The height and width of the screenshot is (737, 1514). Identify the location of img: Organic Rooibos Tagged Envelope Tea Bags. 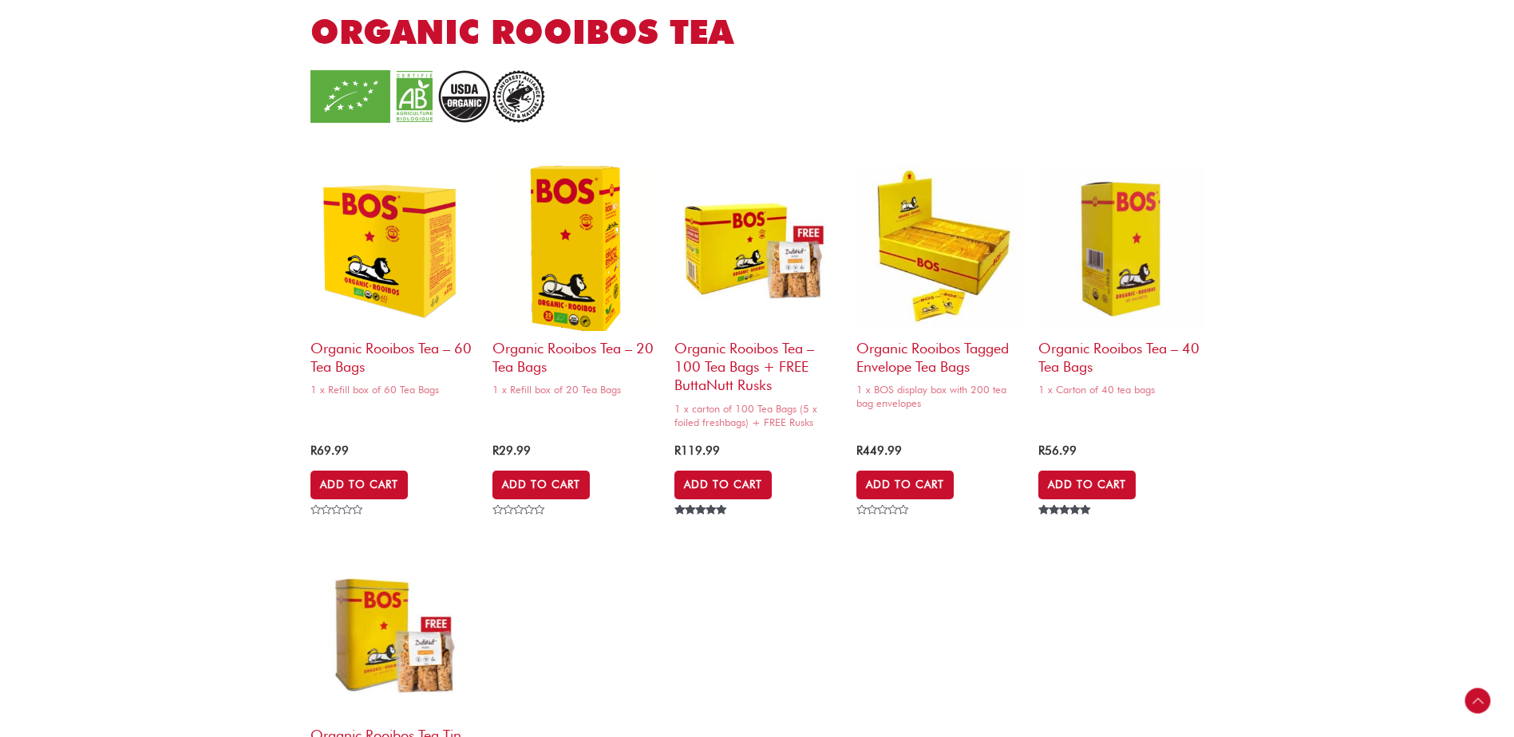
(939, 248).